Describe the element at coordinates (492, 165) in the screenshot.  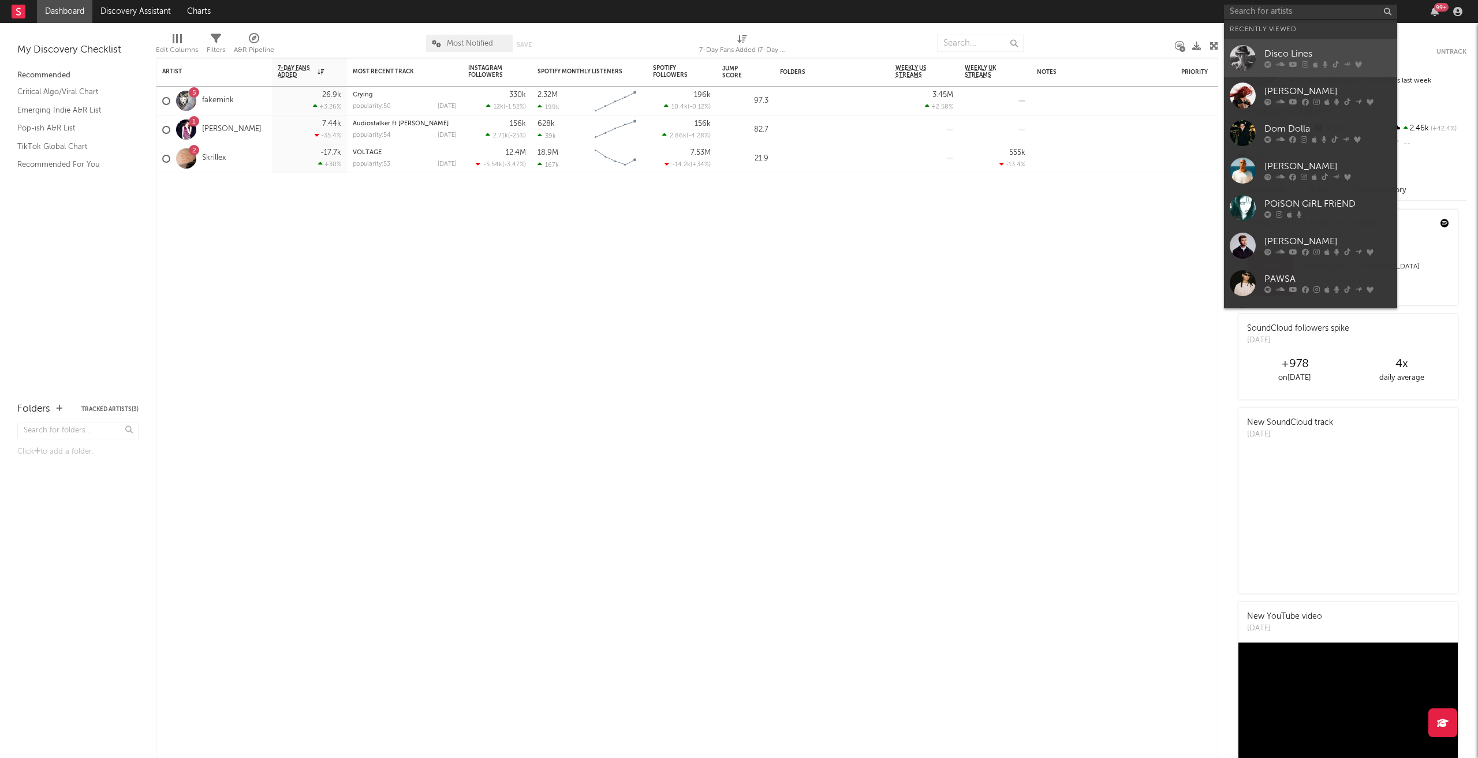
I see `span: -5.54k` at that location.